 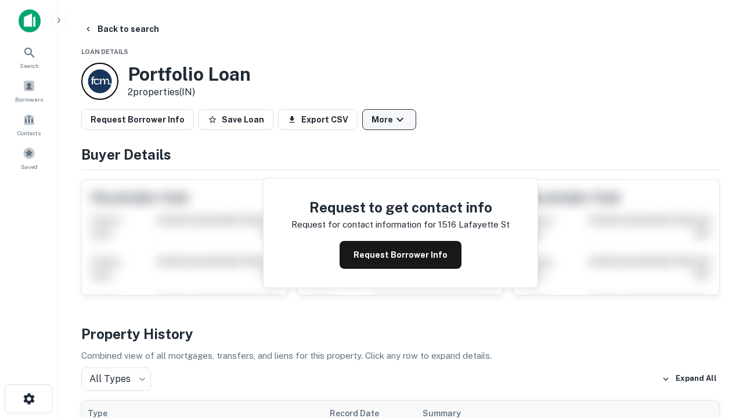 I want to click on p: 2 properties (IN), so click(x=189, y=92).